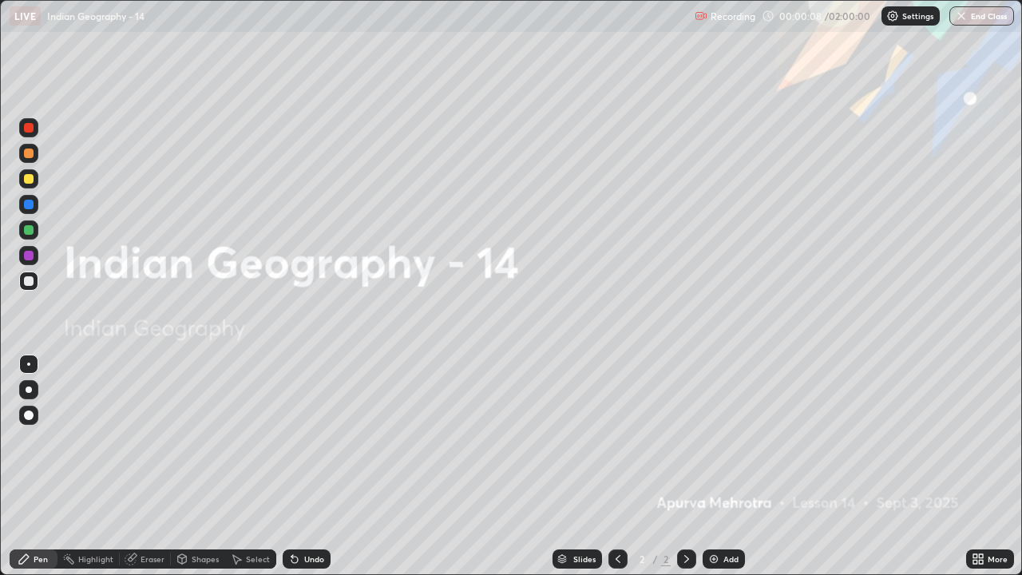 The height and width of the screenshot is (575, 1022). Describe the element at coordinates (892, 16) in the screenshot. I see `img: class-settings-icons` at that location.